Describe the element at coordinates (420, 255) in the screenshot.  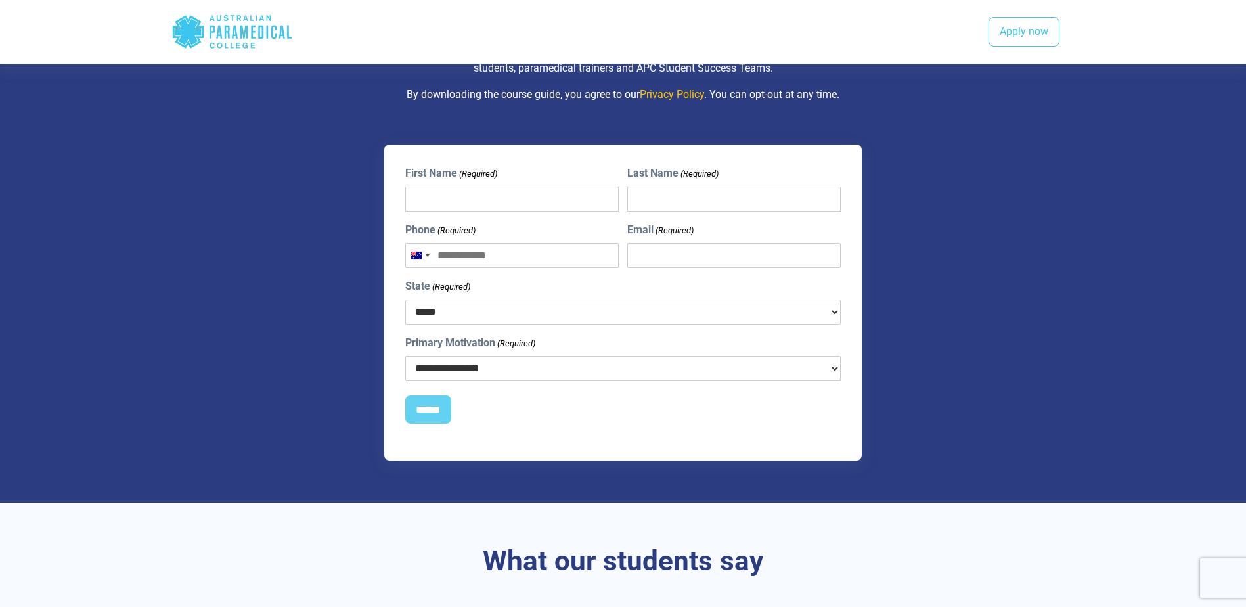
I see `button: Selected country` at that location.